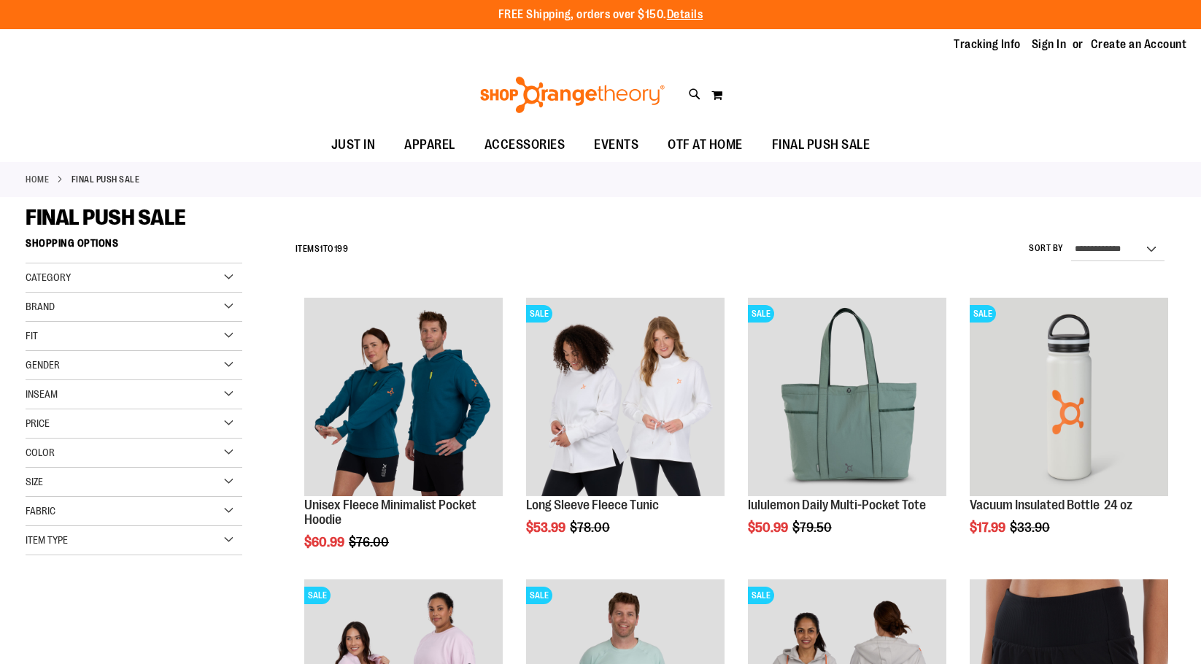 Image resolution: width=1201 pixels, height=664 pixels. What do you see at coordinates (572, 95) in the screenshot?
I see `img: Shop Orangetheory` at bounding box center [572, 95].